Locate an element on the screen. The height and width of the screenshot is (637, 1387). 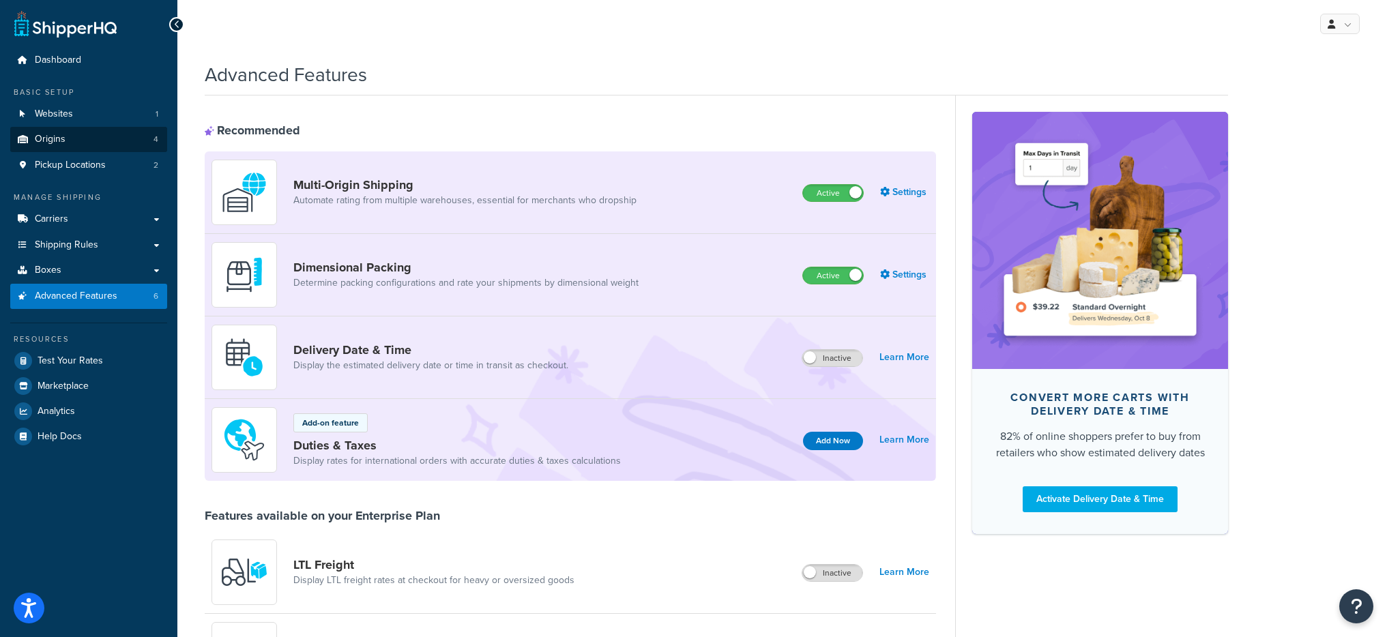
span: 2 is located at coordinates (156, 165).